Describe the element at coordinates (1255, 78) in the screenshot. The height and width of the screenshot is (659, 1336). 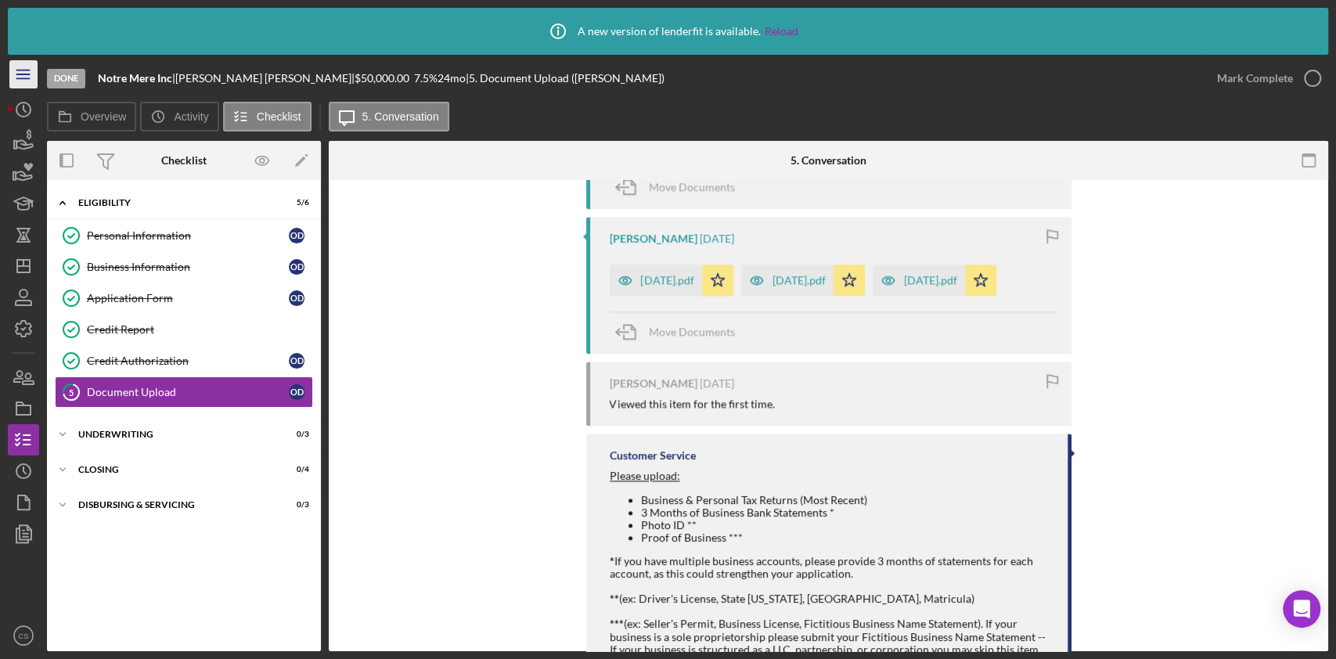
I see `div: Mark Complete` at that location.